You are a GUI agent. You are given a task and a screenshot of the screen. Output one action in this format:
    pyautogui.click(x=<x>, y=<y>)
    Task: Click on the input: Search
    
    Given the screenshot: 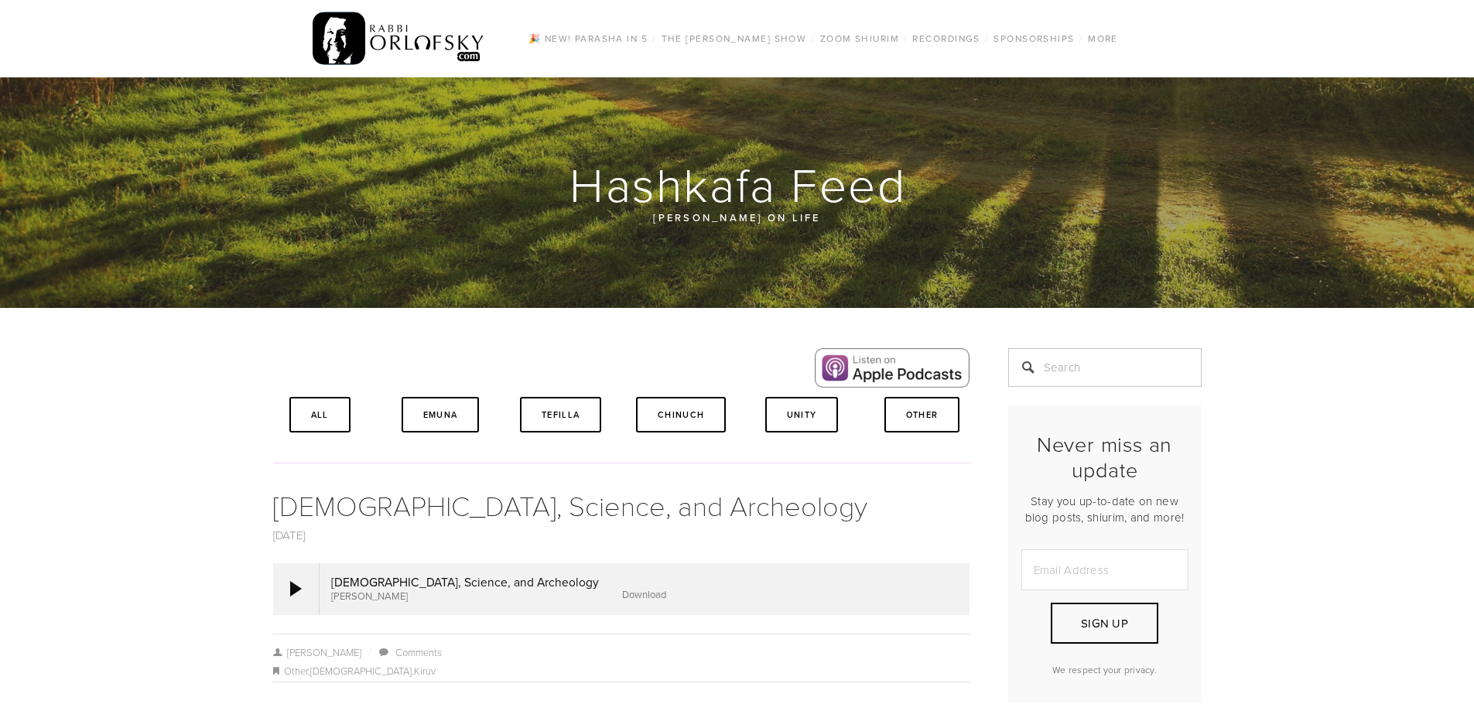 What is the action you would take?
    pyautogui.click(x=1105, y=367)
    